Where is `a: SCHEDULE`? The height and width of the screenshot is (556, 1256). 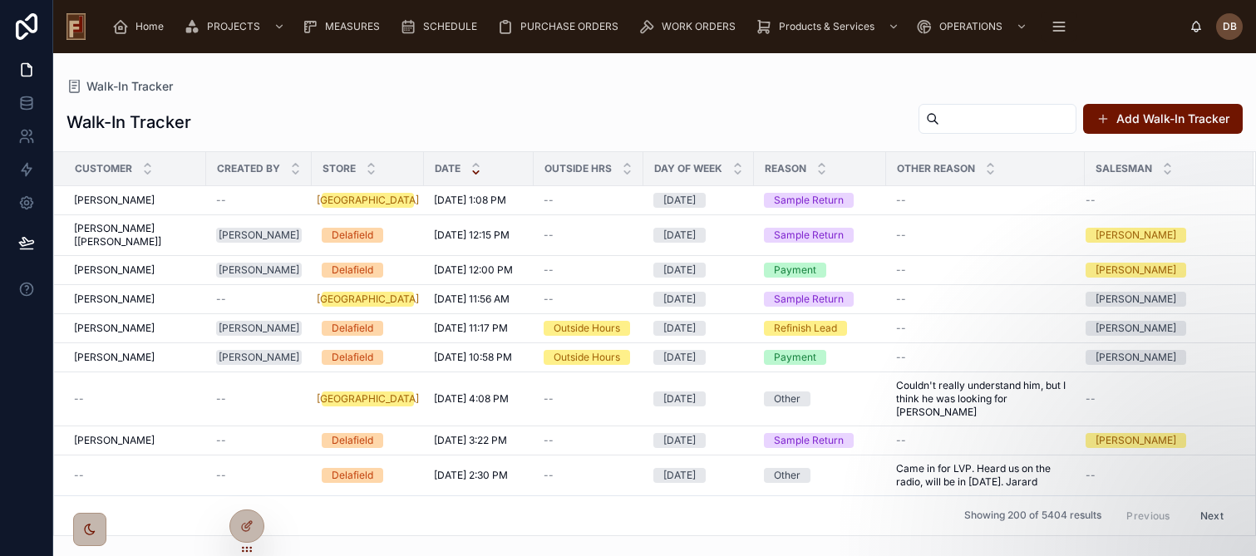 a: SCHEDULE is located at coordinates (441, 27).